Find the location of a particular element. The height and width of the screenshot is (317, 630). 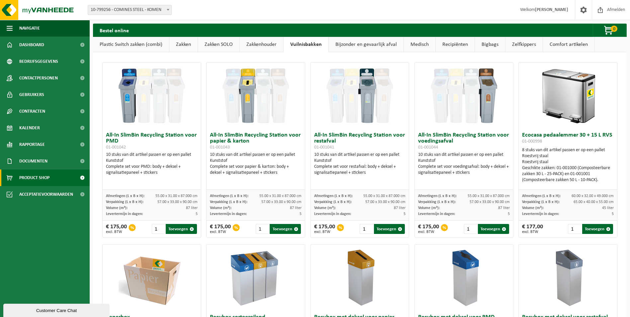

span: 10-799256 - COMINES STEEL - KOMEN is located at coordinates (129, 10).